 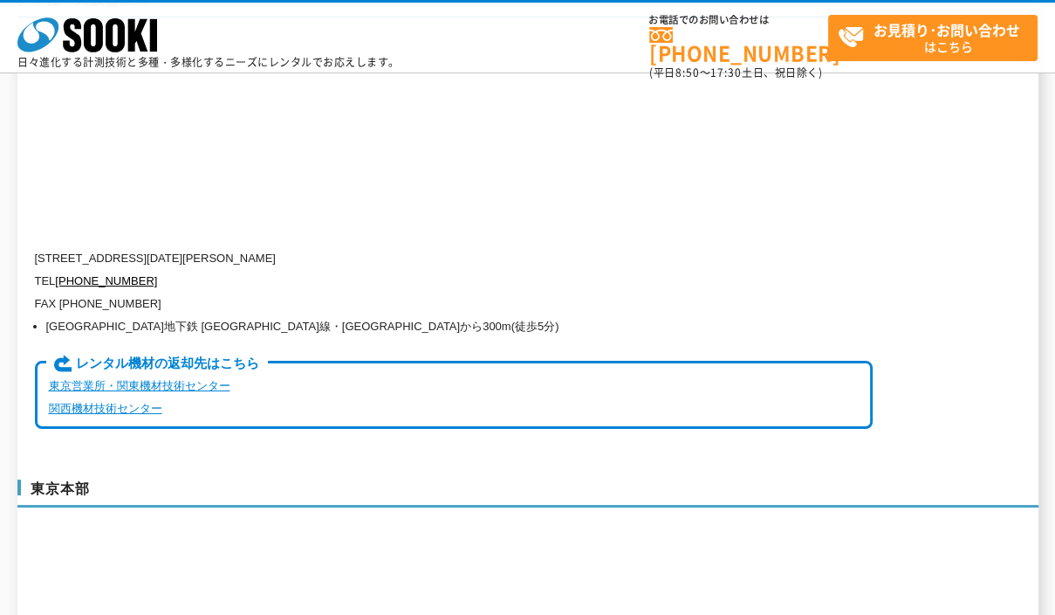 What do you see at coordinates (209, 62) in the screenshot?
I see `p: 日々進化する計測技術と多種・多様化するニーズにレンタルでお応えします。` at bounding box center [209, 62].